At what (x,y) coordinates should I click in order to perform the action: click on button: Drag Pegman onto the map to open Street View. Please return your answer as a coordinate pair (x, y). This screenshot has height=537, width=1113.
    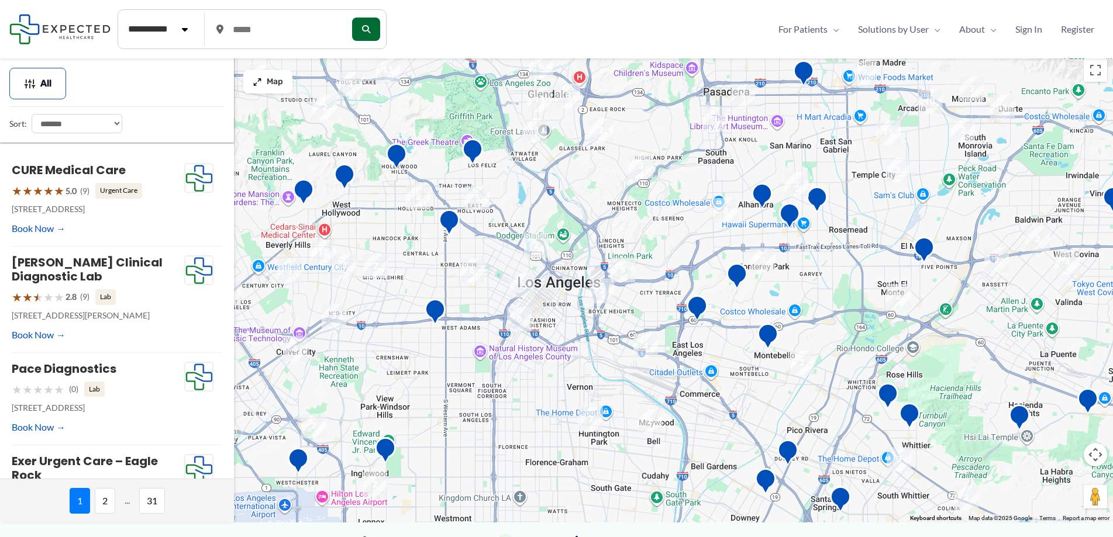
    Looking at the image, I should click on (1095, 497).